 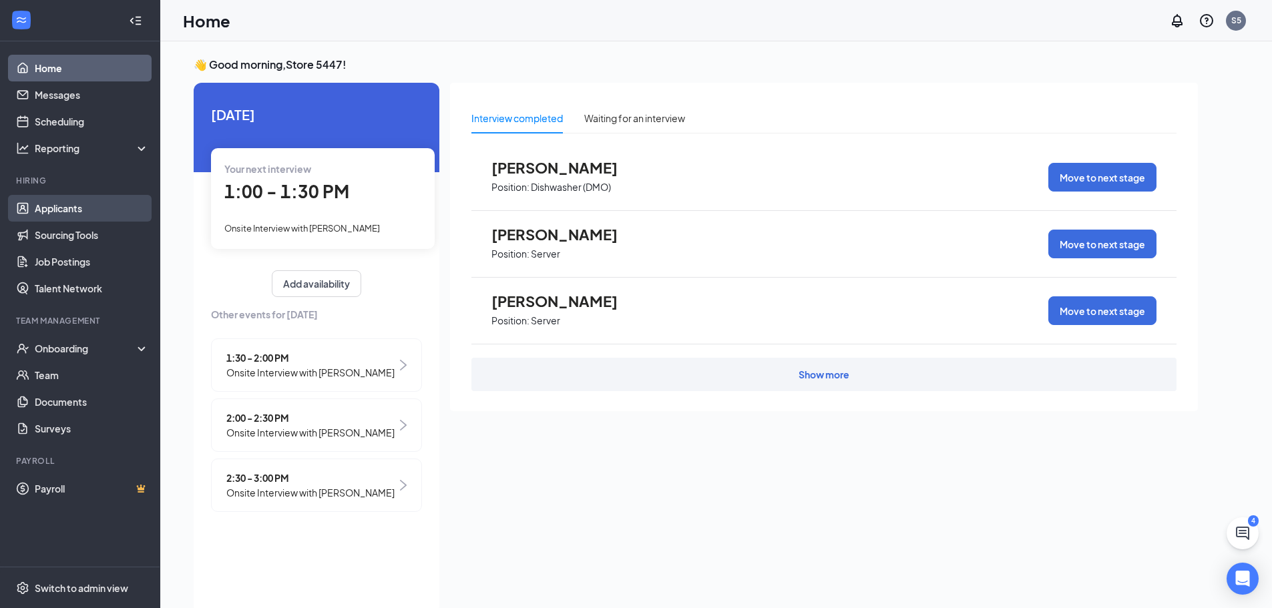 What do you see at coordinates (517, 118) in the screenshot?
I see `div: Interview completed` at bounding box center [517, 118].